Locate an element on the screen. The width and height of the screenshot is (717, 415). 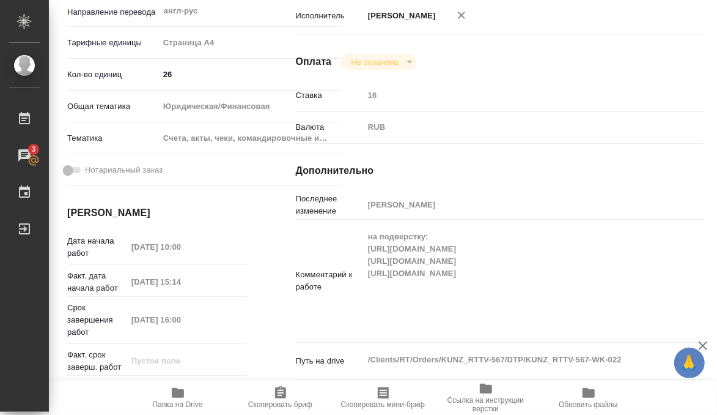
button: Ссылка на инструкции верстки is located at coordinates (486, 398).